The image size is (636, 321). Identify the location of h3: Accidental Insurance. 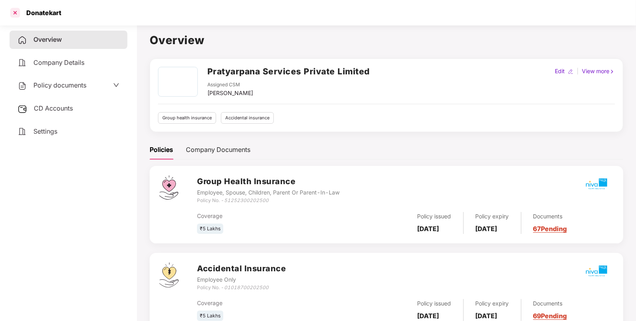
(241, 269).